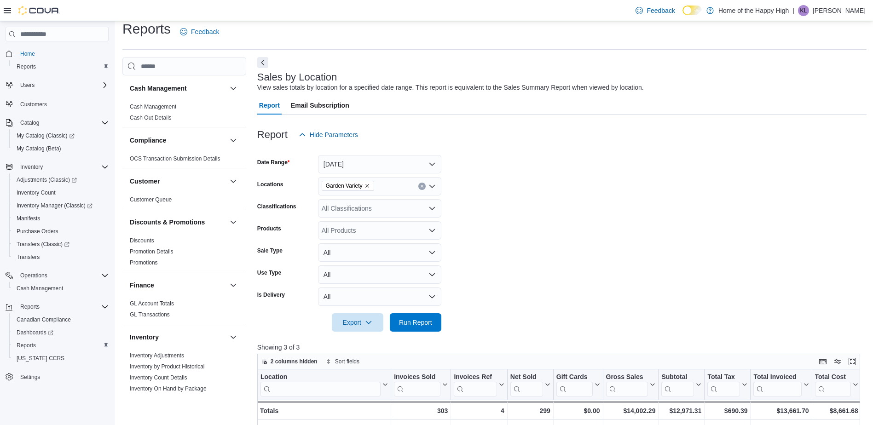 The image size is (873, 425). What do you see at coordinates (61, 206) in the screenshot?
I see `span: Inventory Manager (Classic)` at bounding box center [61, 206].